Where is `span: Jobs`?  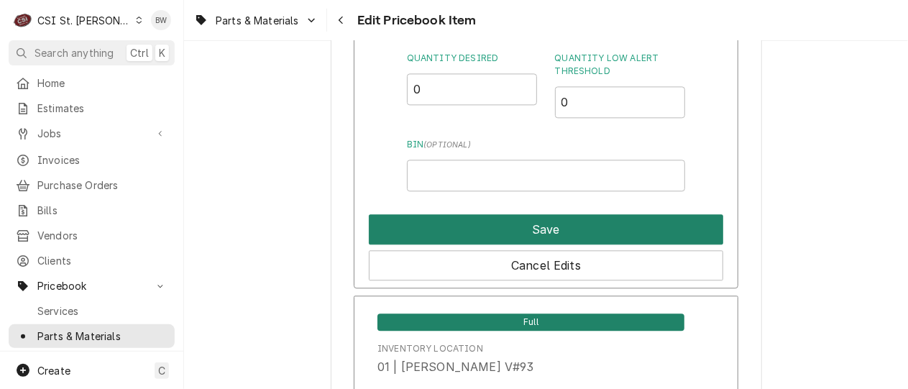
span: Jobs is located at coordinates (91, 133).